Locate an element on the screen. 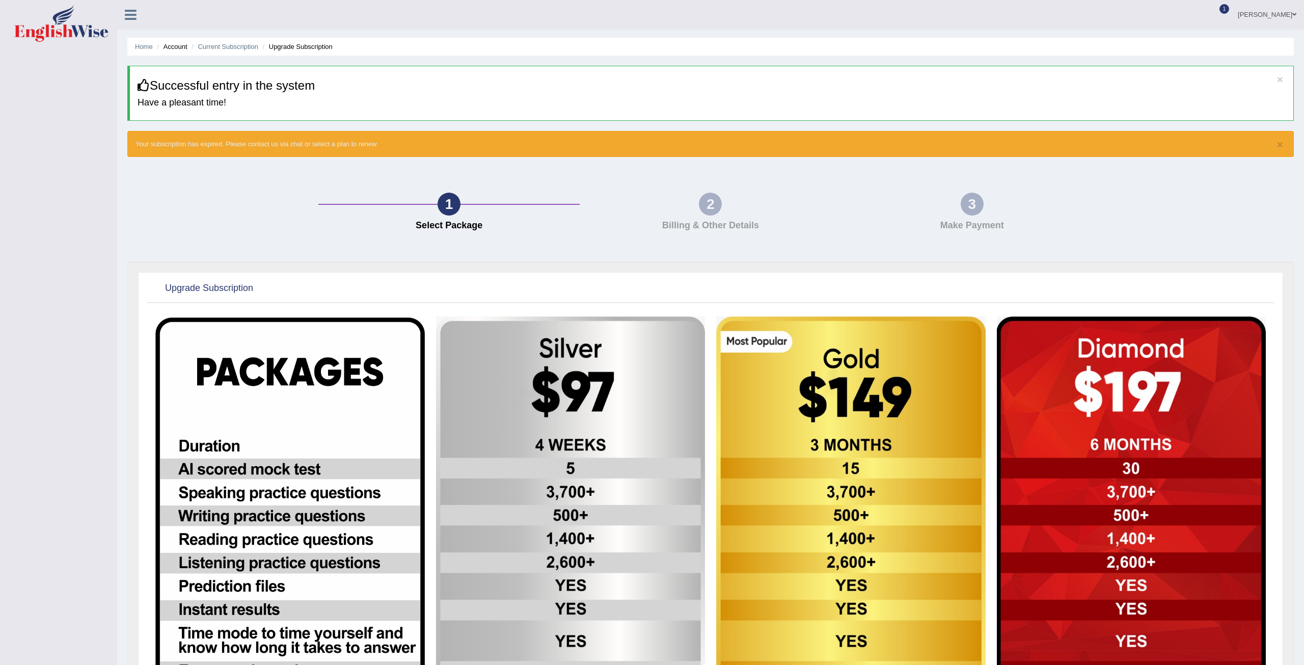 This screenshot has height=665, width=1304. a: Current Subscription is located at coordinates (228, 46).